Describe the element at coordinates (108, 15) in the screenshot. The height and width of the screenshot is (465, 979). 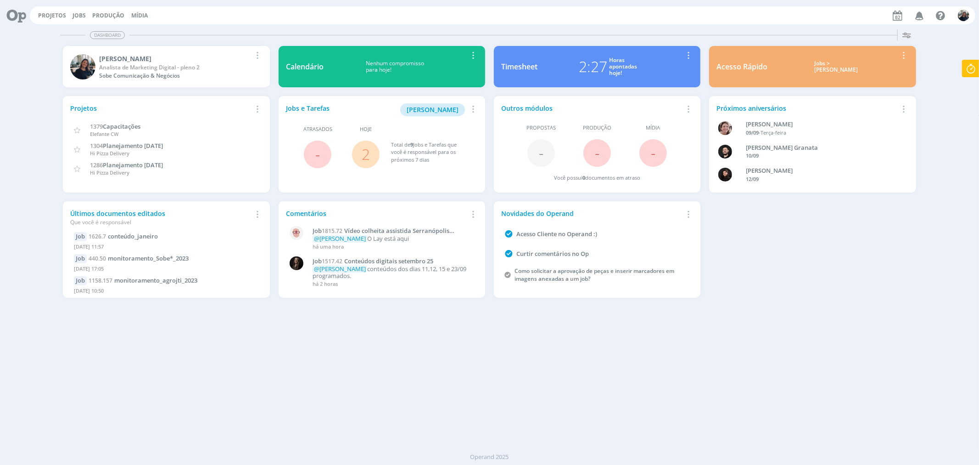
I see `a: Produção` at that location.